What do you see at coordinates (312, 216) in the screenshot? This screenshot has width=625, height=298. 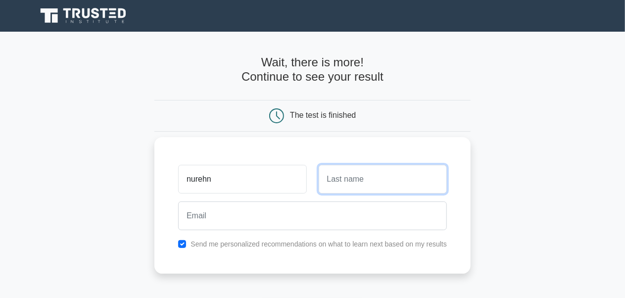 I see `input: Email` at bounding box center [312, 216].